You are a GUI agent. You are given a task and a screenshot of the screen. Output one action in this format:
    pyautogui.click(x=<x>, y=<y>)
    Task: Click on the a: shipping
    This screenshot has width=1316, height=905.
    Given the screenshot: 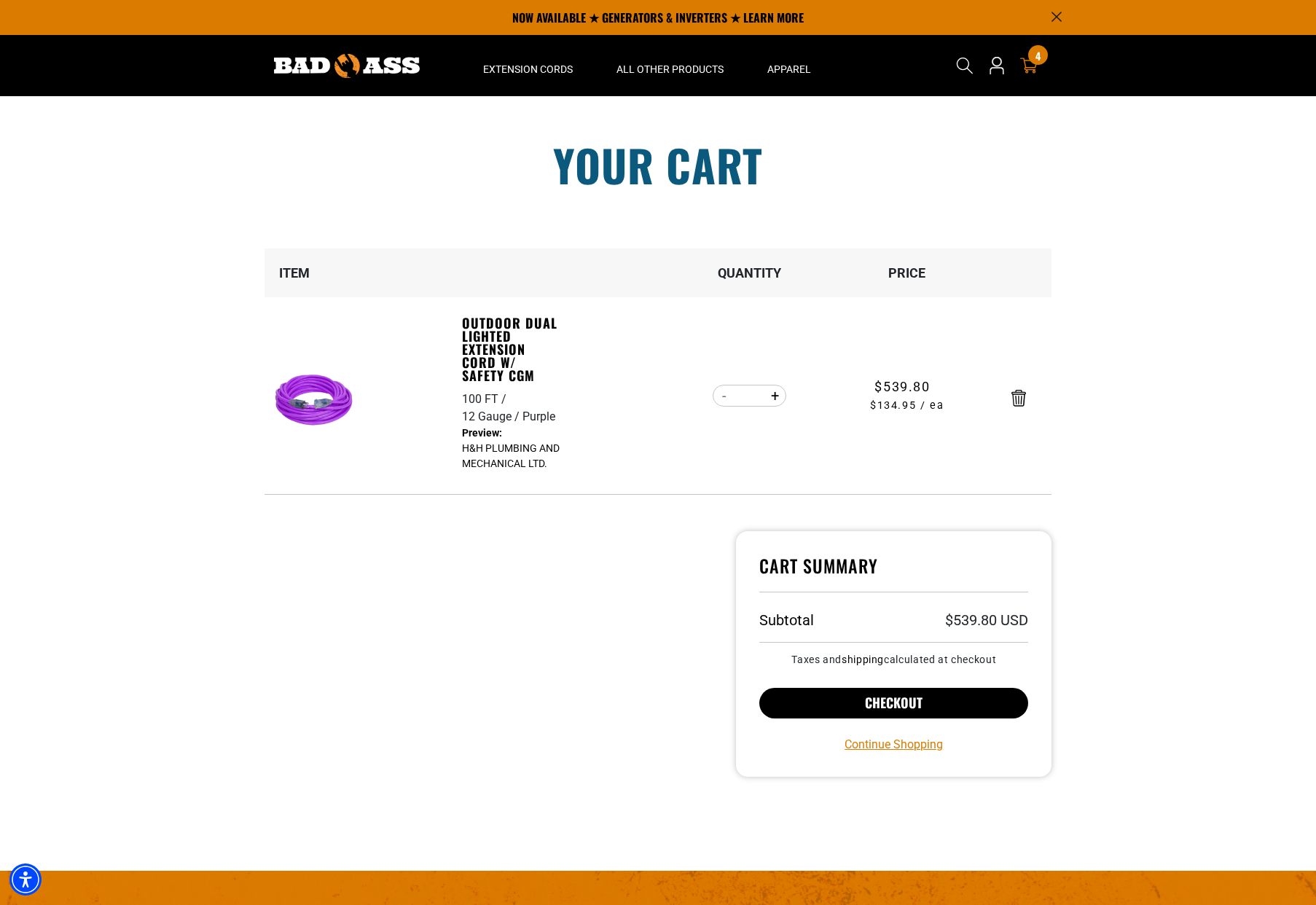 What is the action you would take?
    pyautogui.click(x=863, y=659)
    